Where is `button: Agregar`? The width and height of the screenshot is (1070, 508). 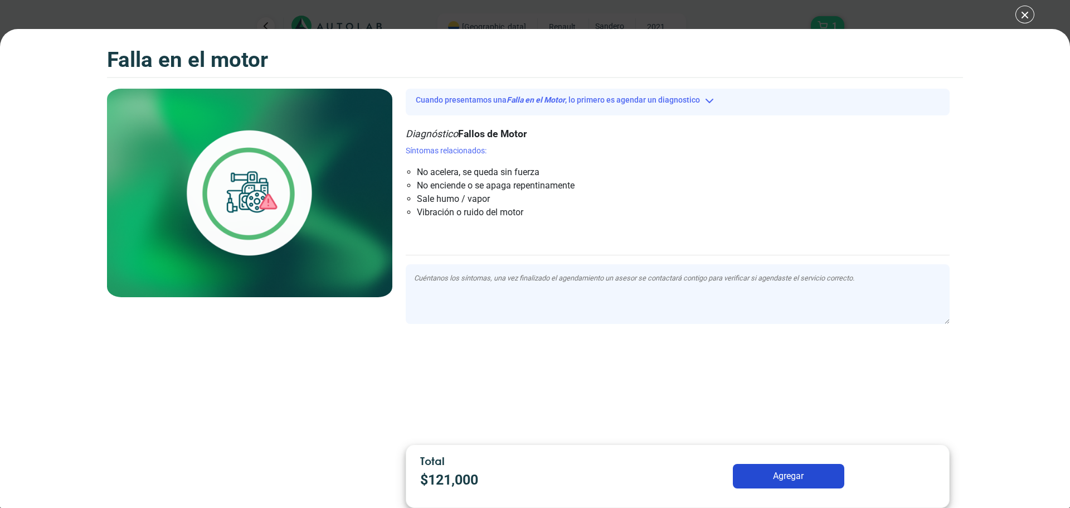 button: Agregar is located at coordinates (788, 476).